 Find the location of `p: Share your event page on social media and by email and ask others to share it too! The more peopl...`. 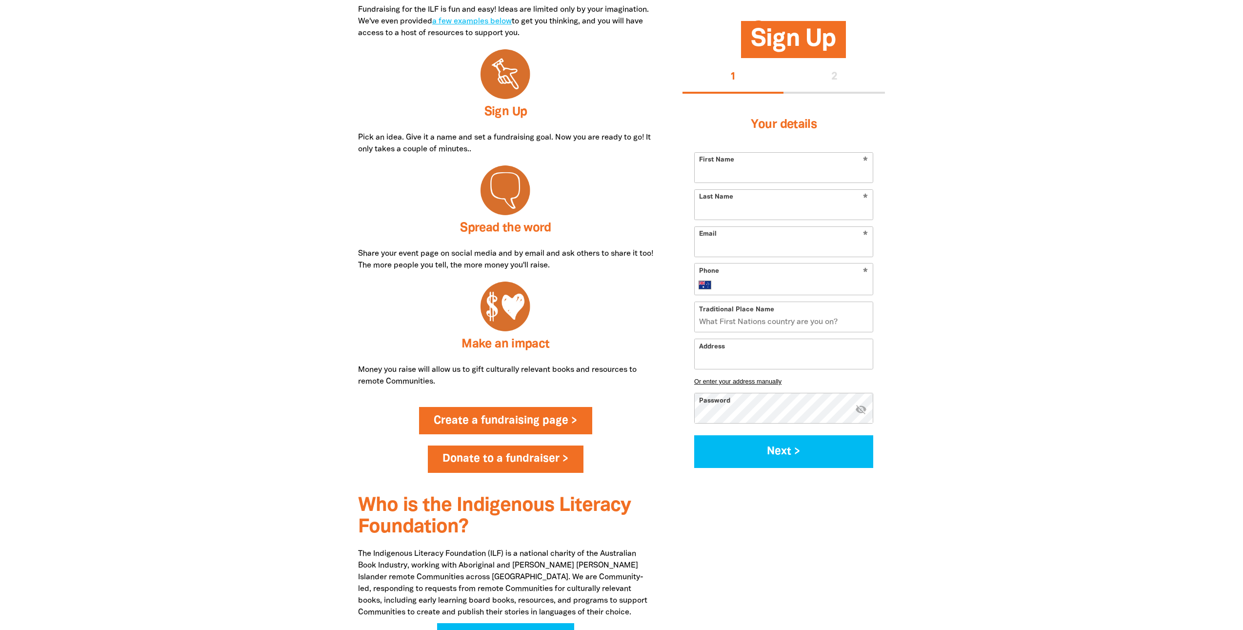

p: Share your event page on social media and by email and ask others to share it too! The more peopl... is located at coordinates (505, 259).